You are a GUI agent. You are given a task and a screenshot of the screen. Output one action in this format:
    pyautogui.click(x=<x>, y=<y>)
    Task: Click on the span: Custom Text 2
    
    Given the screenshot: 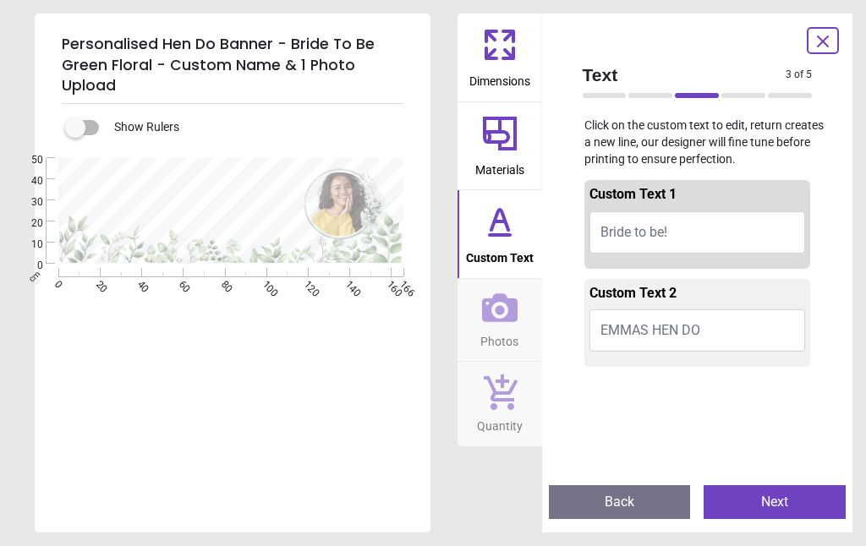 What is the action you would take?
    pyautogui.click(x=633, y=293)
    